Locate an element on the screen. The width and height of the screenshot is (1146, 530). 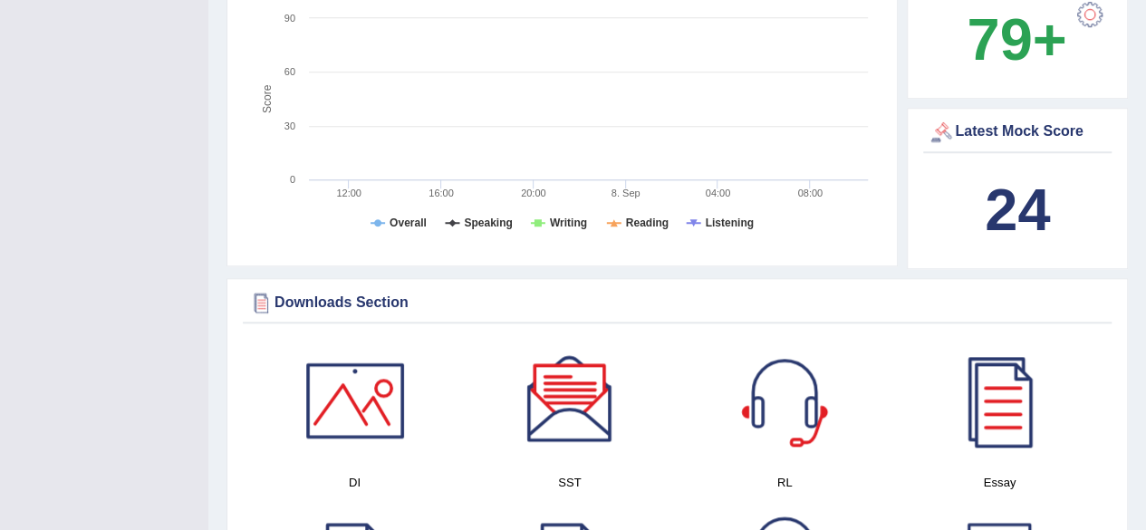
b: 79+ is located at coordinates (1016, 39).